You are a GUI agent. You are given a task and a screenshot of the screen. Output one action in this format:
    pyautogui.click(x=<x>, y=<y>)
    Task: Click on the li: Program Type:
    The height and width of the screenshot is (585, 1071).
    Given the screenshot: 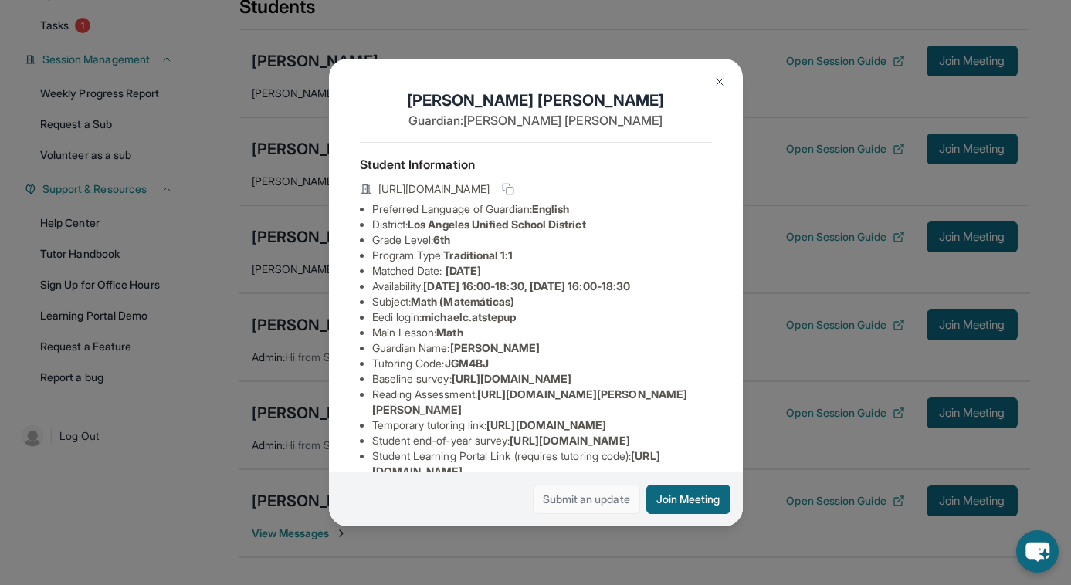 What is the action you would take?
    pyautogui.click(x=542, y=256)
    